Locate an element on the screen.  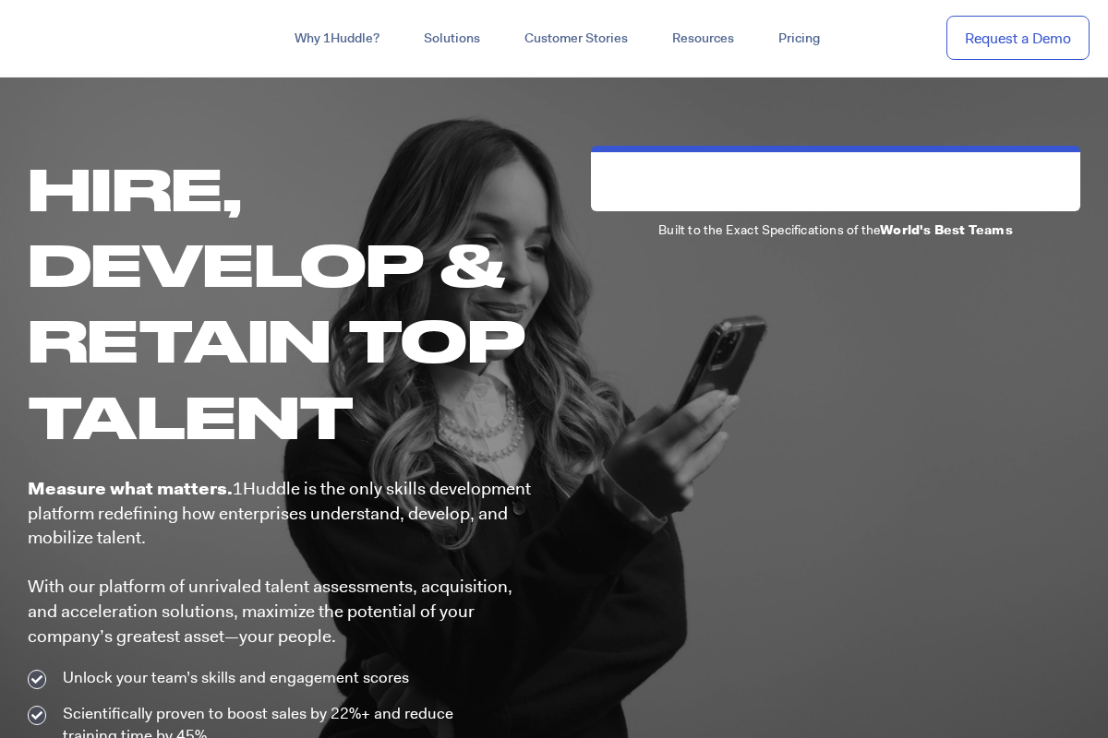
b: World's Best Teams is located at coordinates (946, 230).